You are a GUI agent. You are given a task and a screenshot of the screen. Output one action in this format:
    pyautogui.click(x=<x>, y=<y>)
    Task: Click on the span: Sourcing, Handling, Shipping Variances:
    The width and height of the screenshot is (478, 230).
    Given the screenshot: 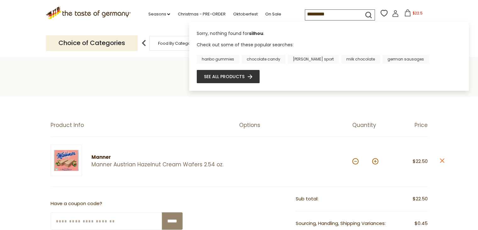 What is the action you would take?
    pyautogui.click(x=341, y=223)
    